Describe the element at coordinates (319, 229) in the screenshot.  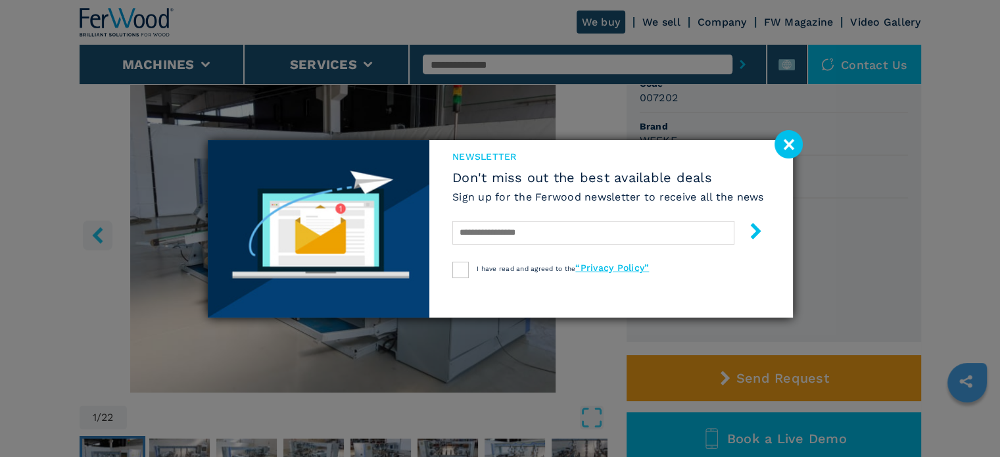
I see `img: Newsletter image` at that location.